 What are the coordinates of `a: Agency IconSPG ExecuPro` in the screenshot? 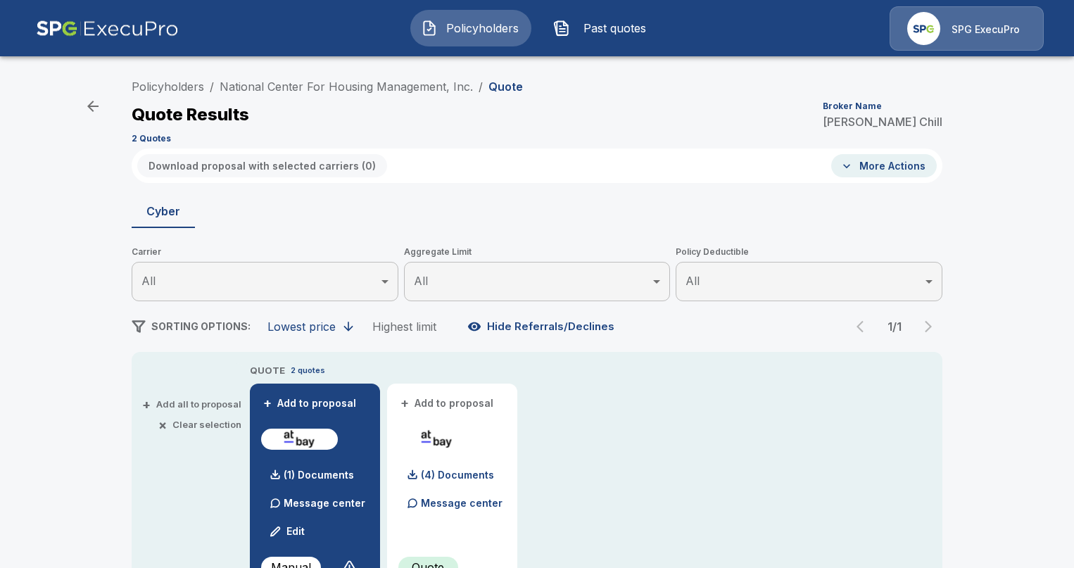 It's located at (966, 28).